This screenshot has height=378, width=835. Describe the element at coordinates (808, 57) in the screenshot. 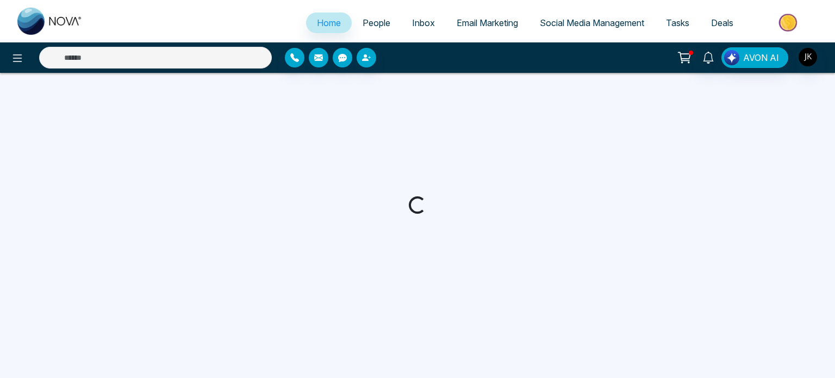

I see `img: User Avatar` at that location.